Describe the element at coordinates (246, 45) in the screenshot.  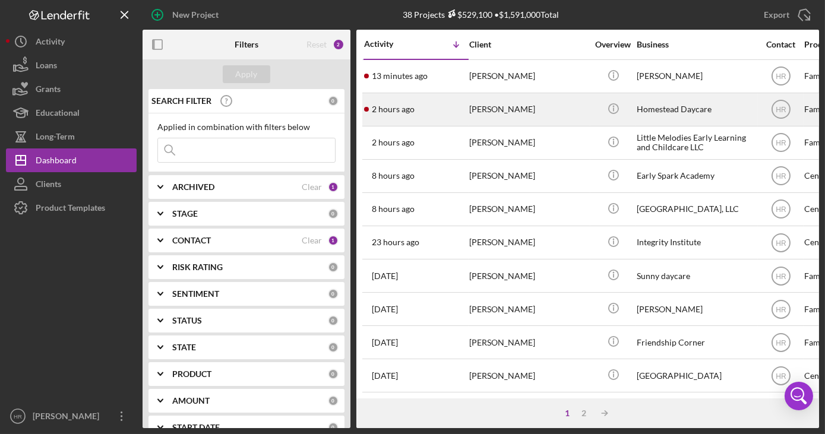
I see `b: Filters` at that location.